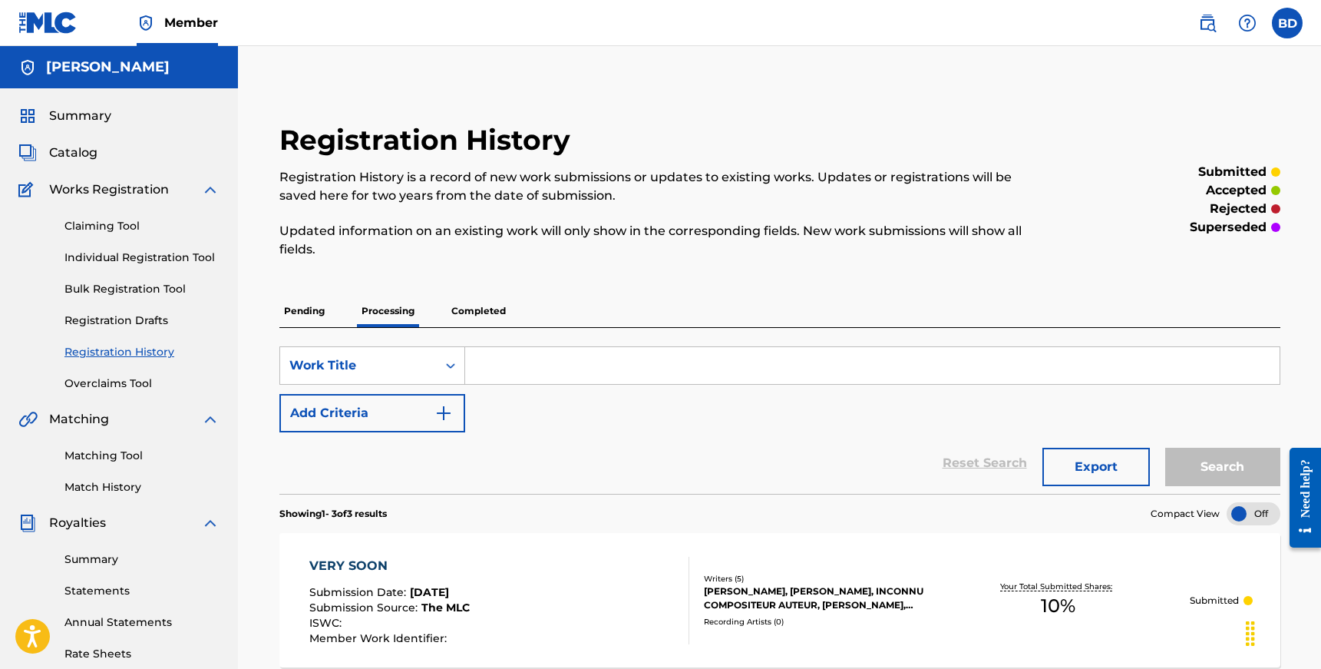 The image size is (1321, 669). I want to click on span: Works Registration, so click(109, 190).